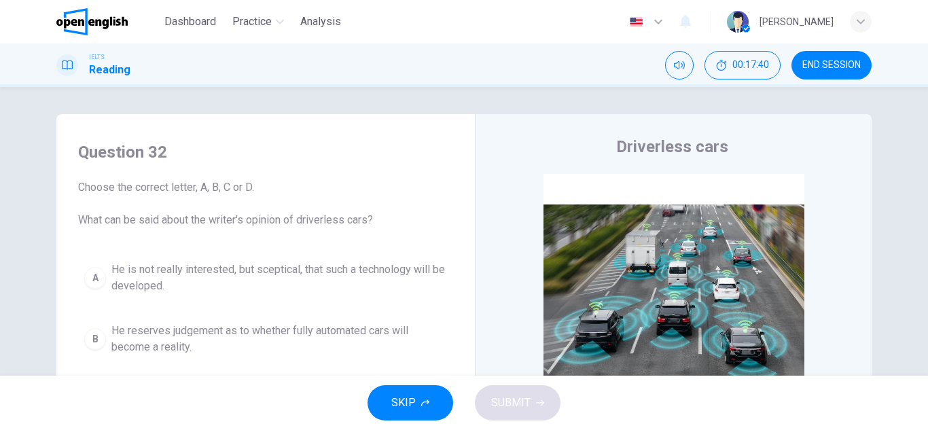 The image size is (928, 430). I want to click on span: Choose the correct letter, A, B, C or D. What can be said about the writer's opinion of driverles..., so click(266, 204).